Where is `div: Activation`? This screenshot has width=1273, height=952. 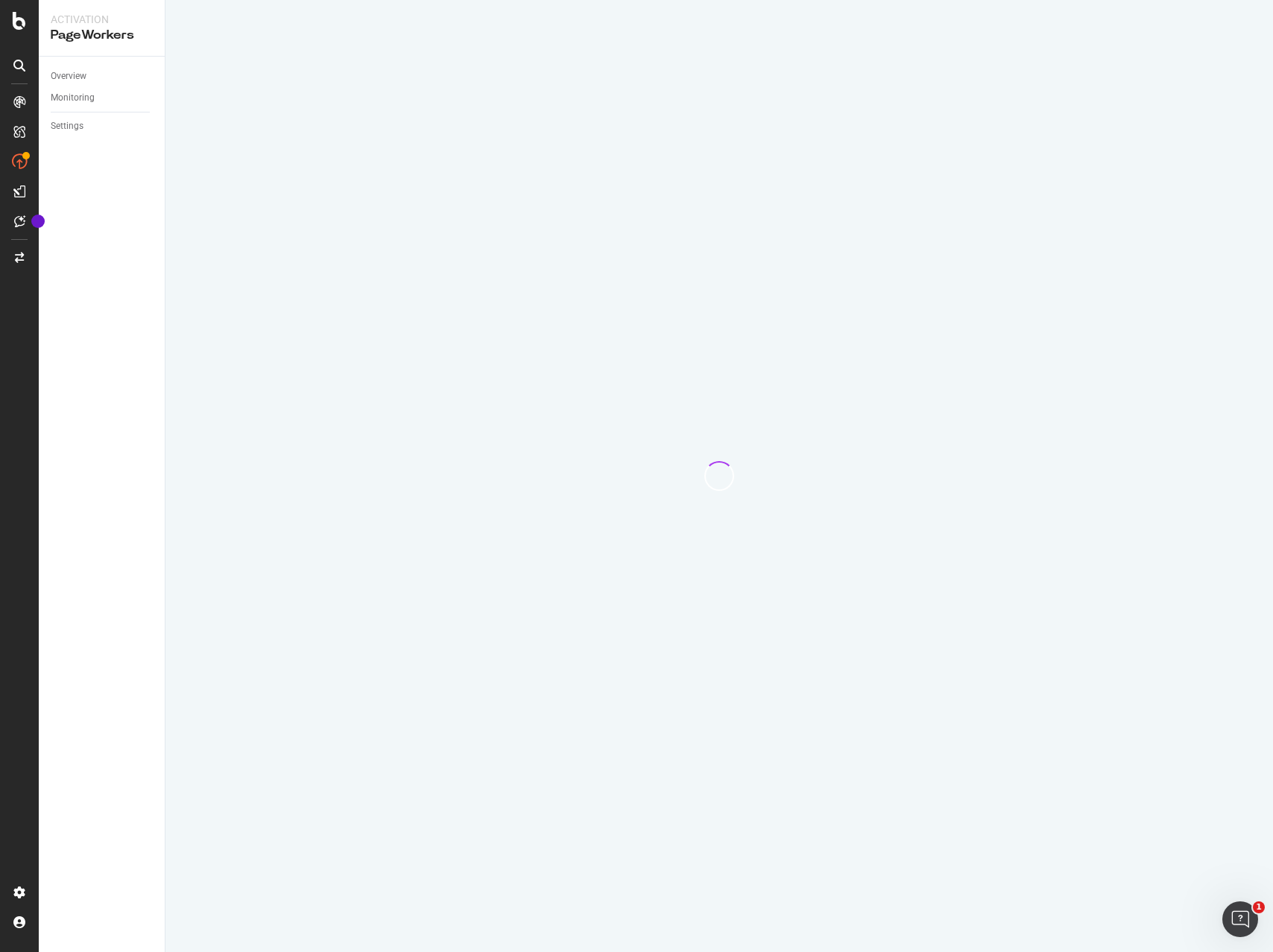
div: Activation is located at coordinates (102, 20).